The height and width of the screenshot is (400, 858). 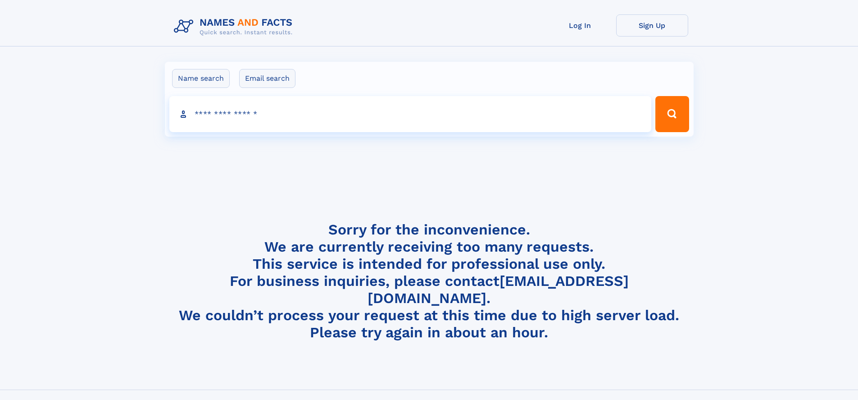 I want to click on input: search input, so click(x=410, y=114).